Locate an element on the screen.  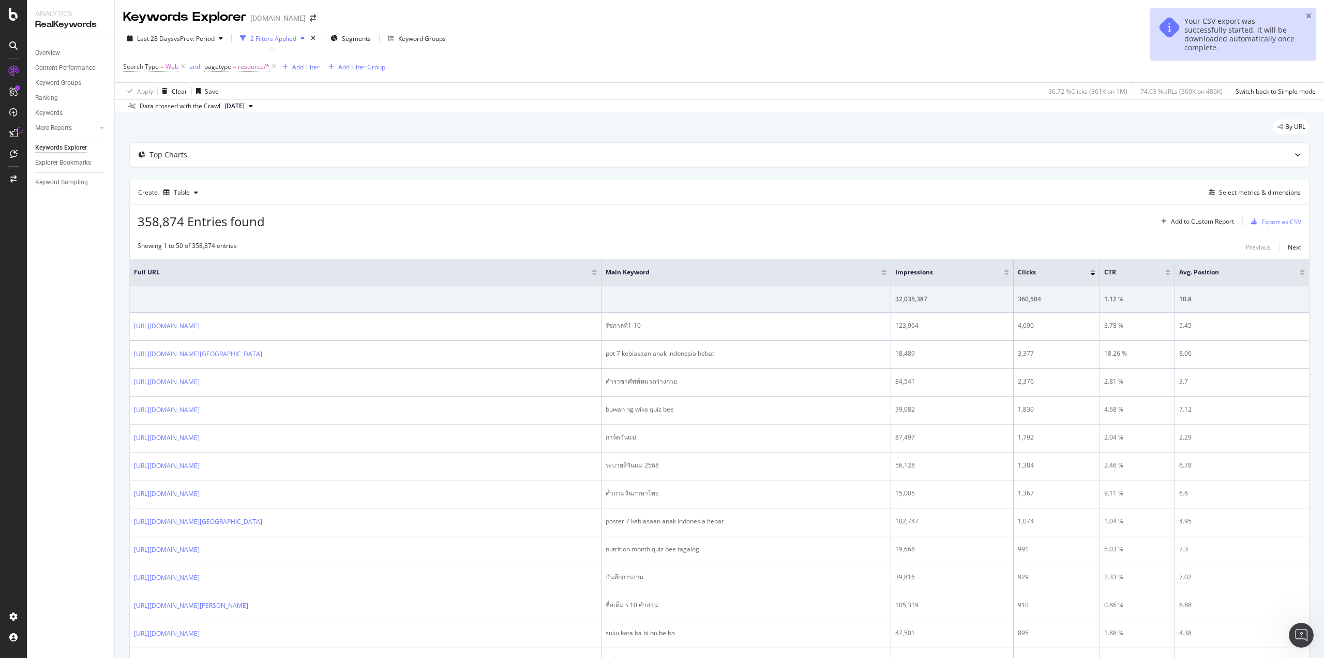
div: Save is located at coordinates (212, 91).